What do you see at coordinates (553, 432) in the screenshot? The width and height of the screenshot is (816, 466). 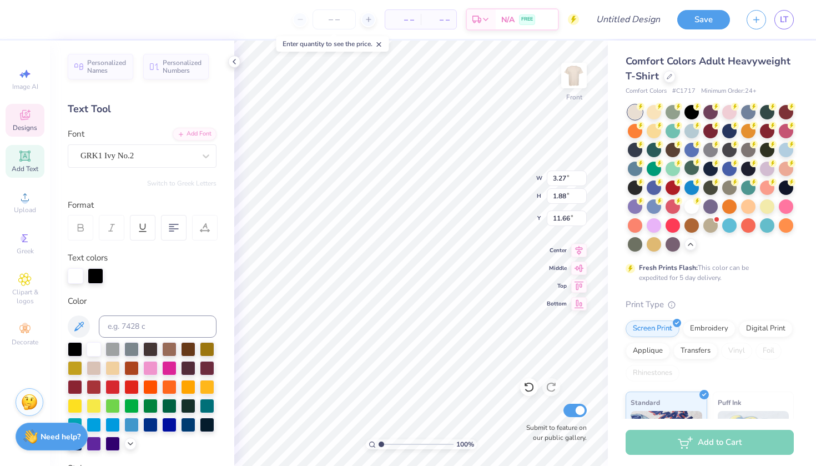 I see `label: Submit to feature on our public gallery.` at bounding box center [553, 432].